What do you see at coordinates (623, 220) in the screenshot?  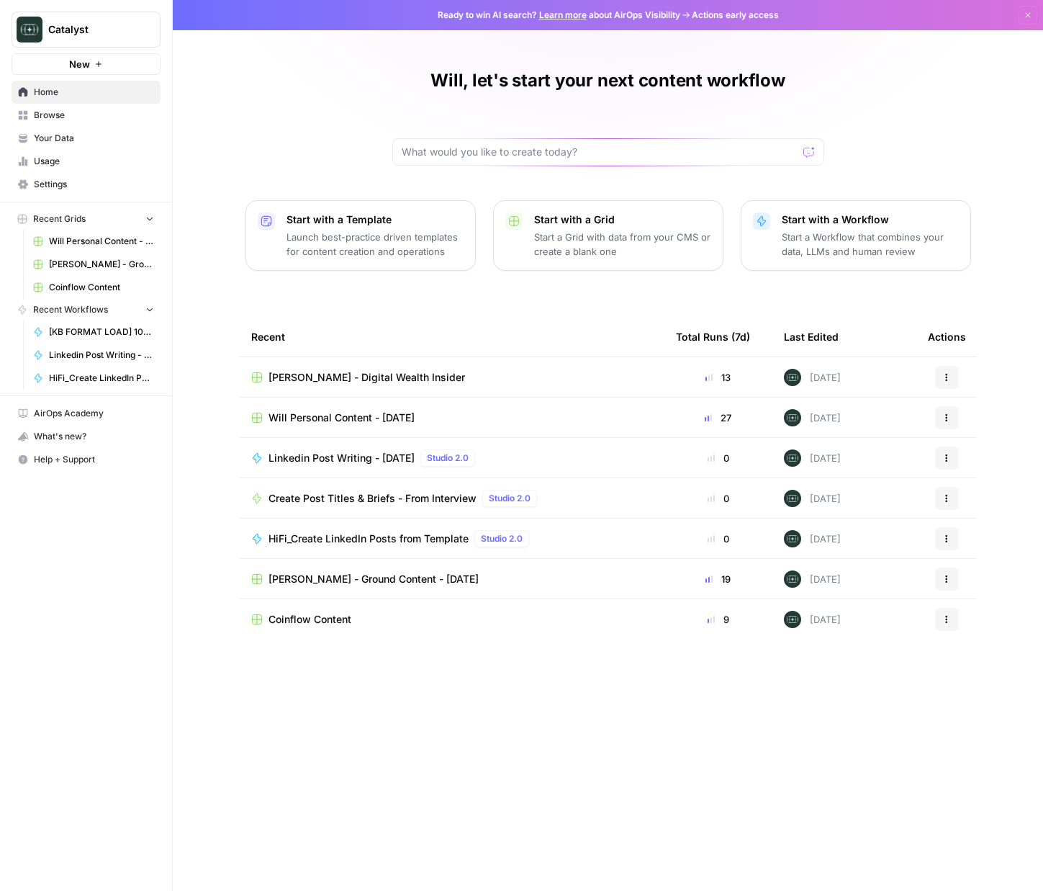 I see `p: Start with a Grid` at bounding box center [623, 220].